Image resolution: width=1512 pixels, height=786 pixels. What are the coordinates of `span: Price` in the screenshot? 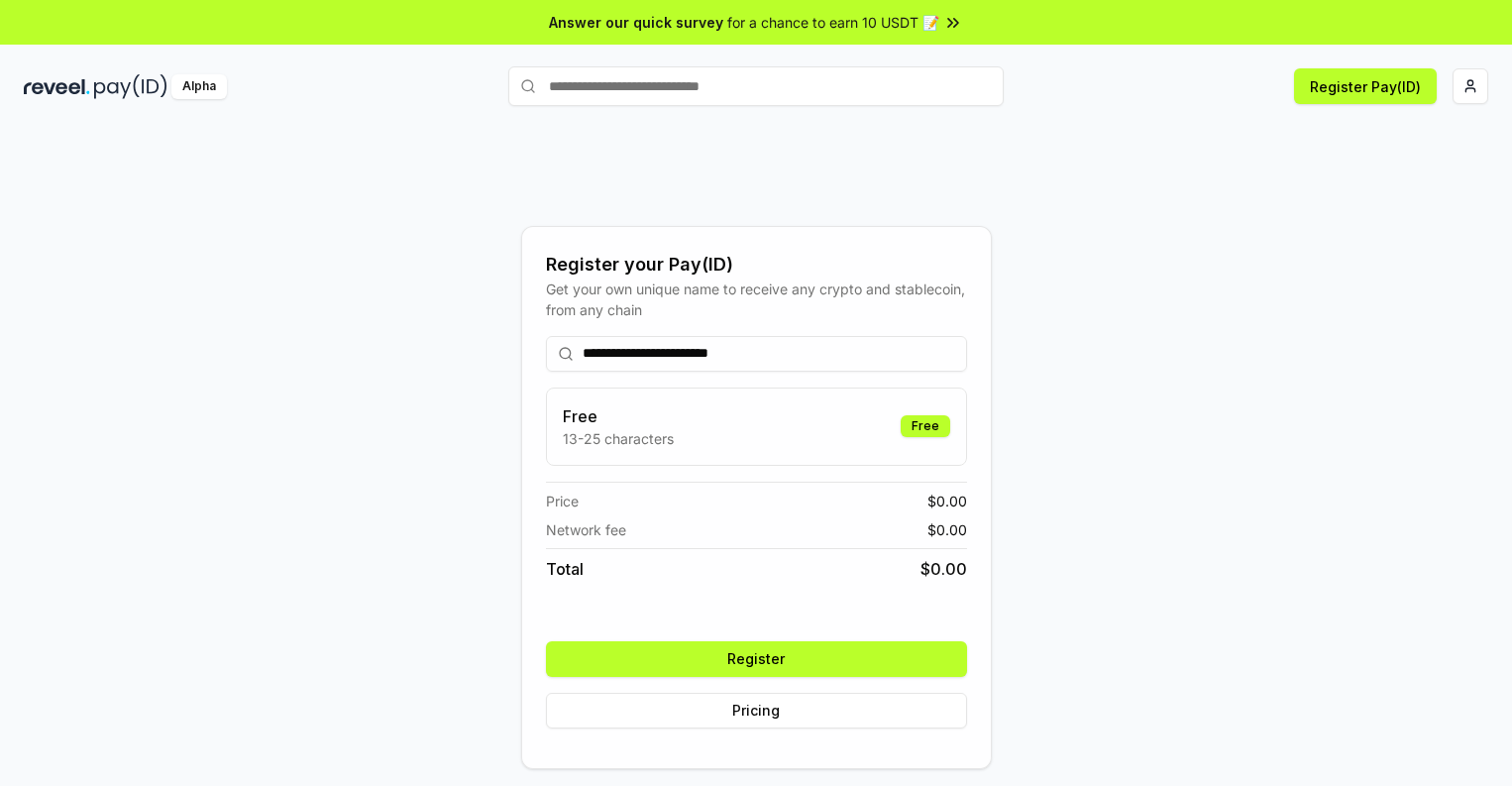 It's located at (562, 500).